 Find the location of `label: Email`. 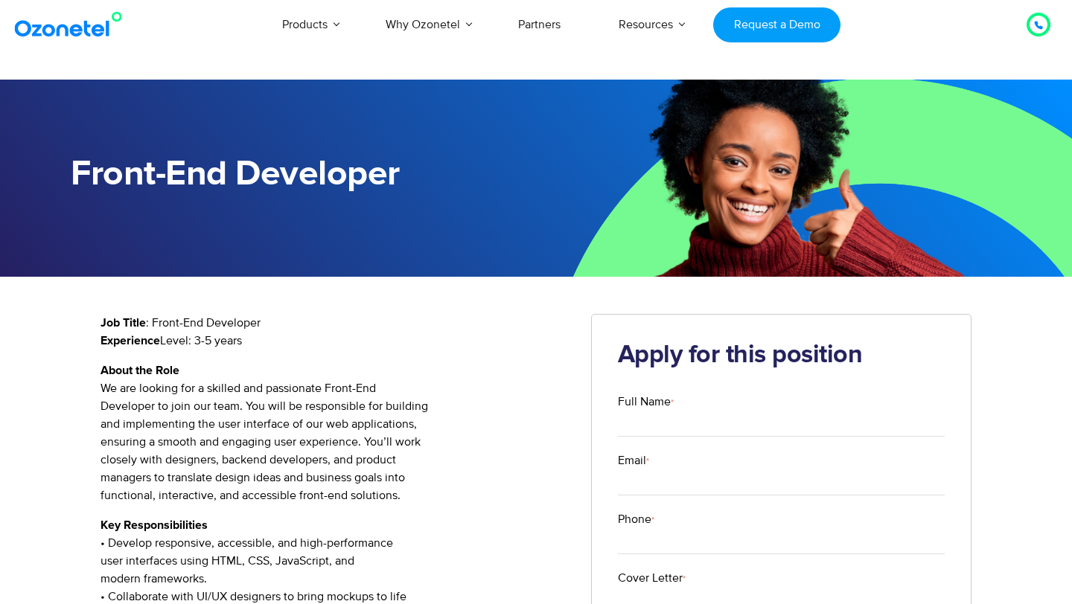

label: Email is located at coordinates (782, 461).